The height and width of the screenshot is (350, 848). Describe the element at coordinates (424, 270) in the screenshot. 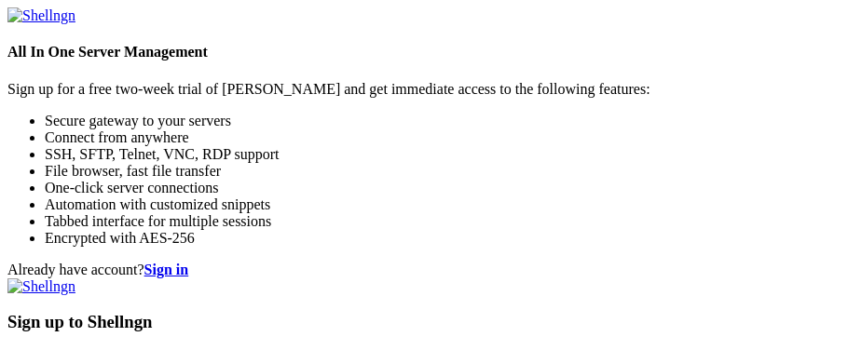

I see `div: Already have account?` at that location.